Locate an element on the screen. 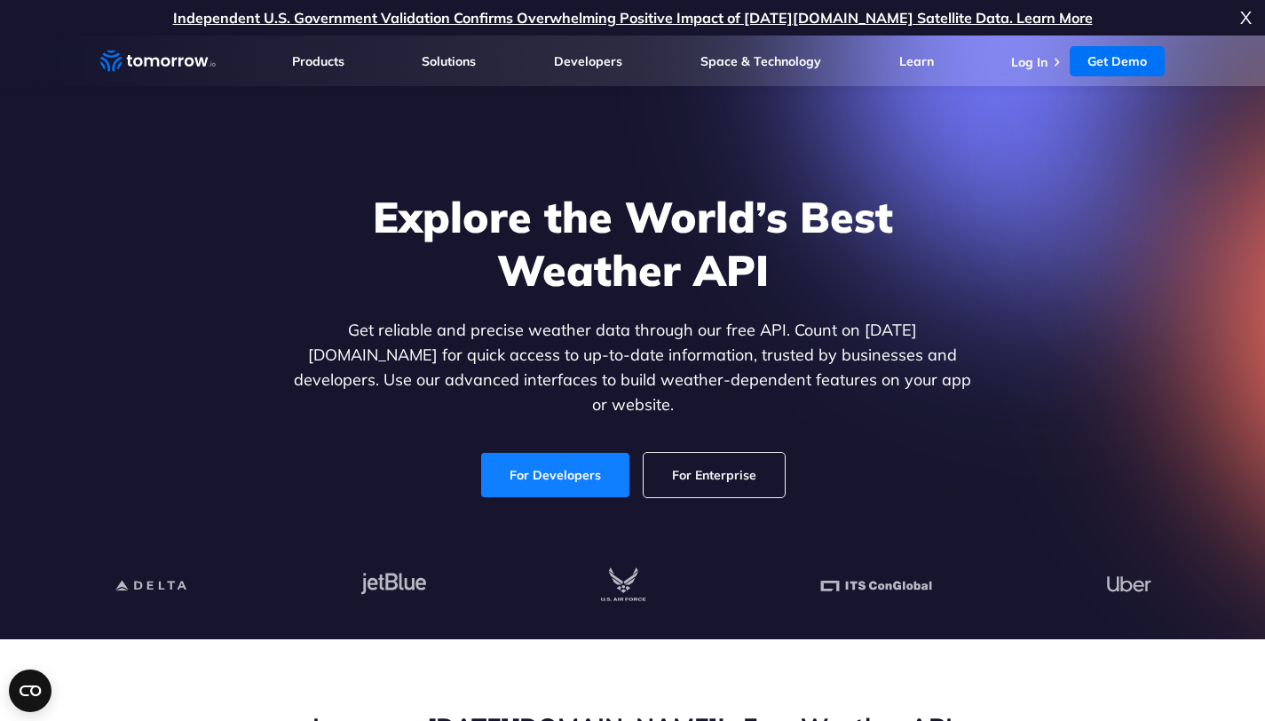 This screenshot has width=1265, height=721. a: Solutions is located at coordinates (448, 61).